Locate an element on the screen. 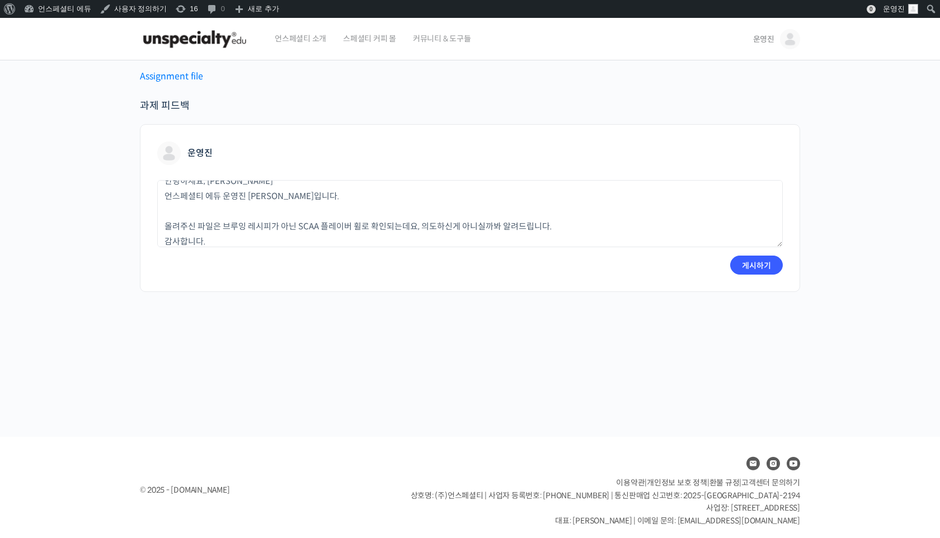 The height and width of the screenshot is (538, 940). a: 대화 is located at coordinates (109, 369).